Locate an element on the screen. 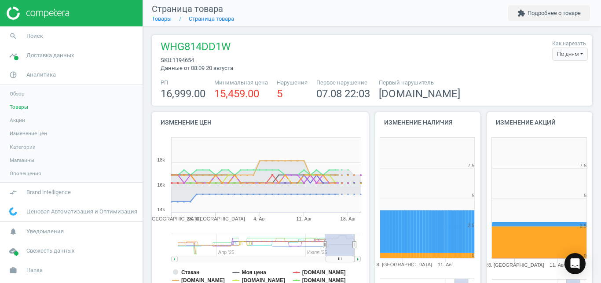  text: 0 is located at coordinates (473, 256).